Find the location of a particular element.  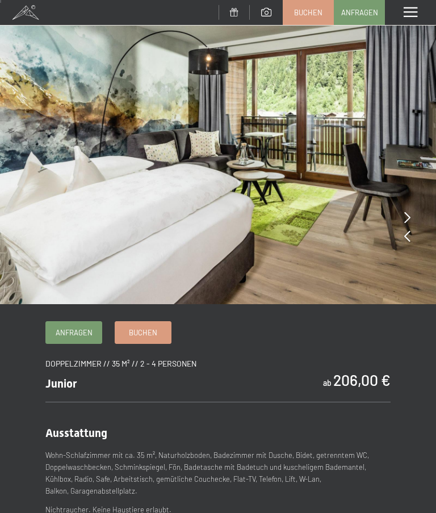

span: ab is located at coordinates (327, 383).